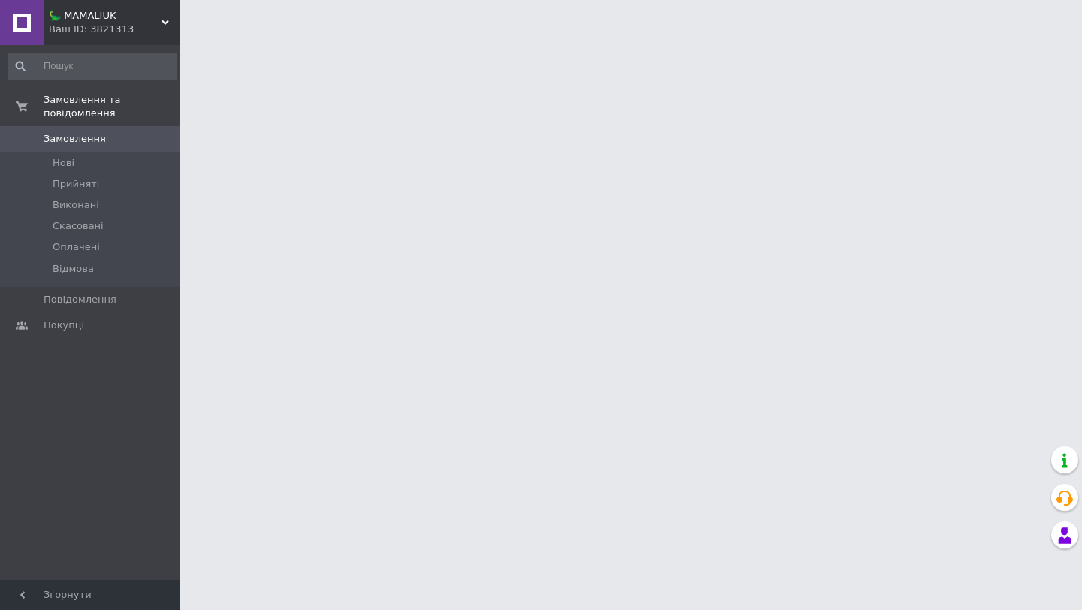 The height and width of the screenshot is (610, 1082). What do you see at coordinates (64, 325) in the screenshot?
I see `span: Покупці` at bounding box center [64, 325].